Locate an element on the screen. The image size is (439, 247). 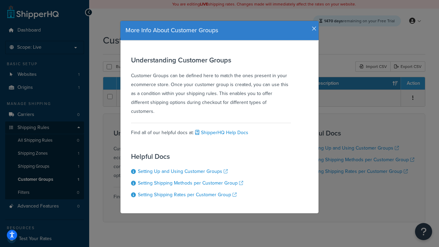
a: Setting Shipping Rates per Customer Group is located at coordinates (187, 194).